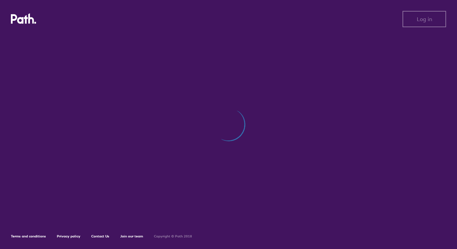 The width and height of the screenshot is (457, 249). I want to click on h6: Copyright © Path 2018, so click(173, 237).